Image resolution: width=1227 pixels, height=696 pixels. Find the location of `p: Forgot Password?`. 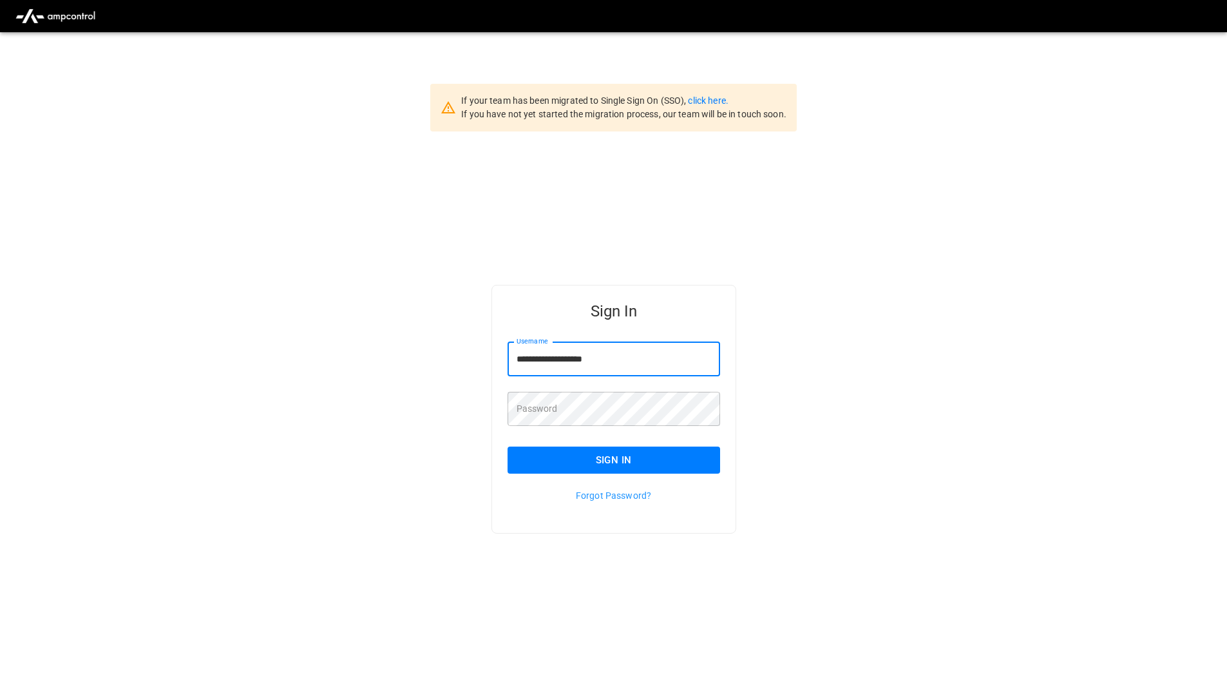

p: Forgot Password? is located at coordinates (614, 495).